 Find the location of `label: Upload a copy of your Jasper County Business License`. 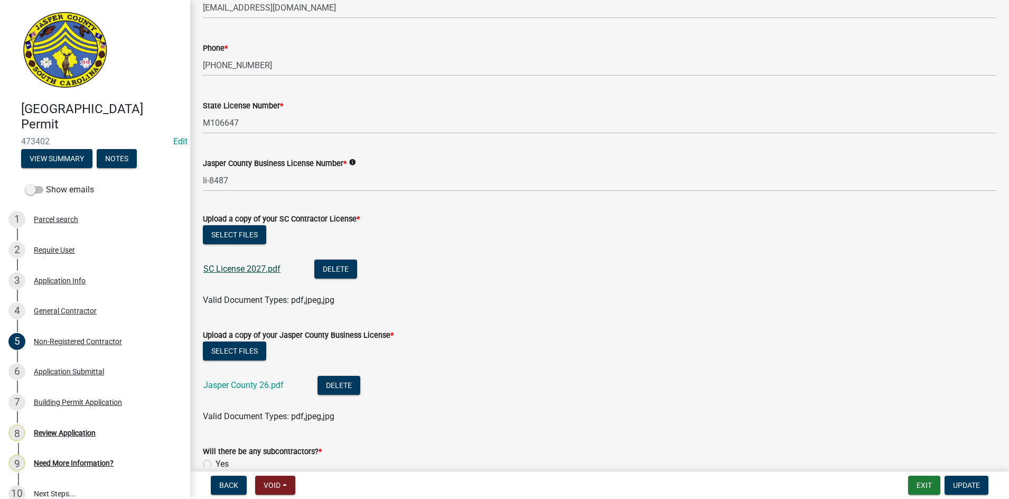

label: Upload a copy of your Jasper County Business License is located at coordinates (298, 335).